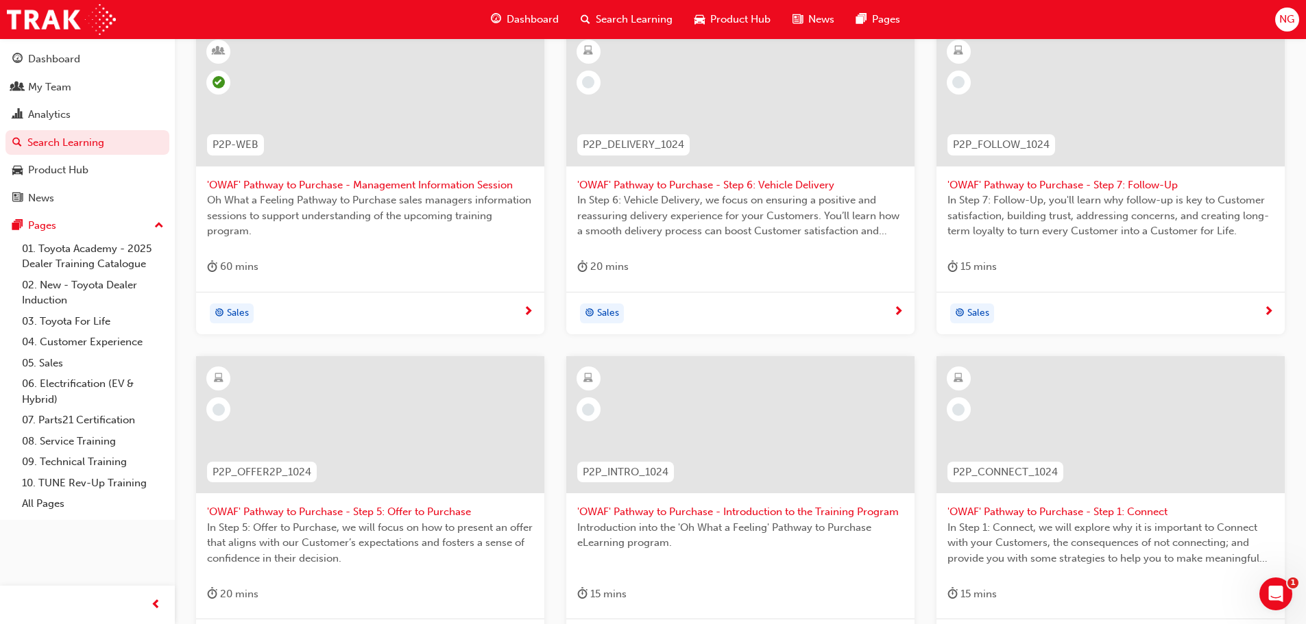 The width and height of the screenshot is (1306, 624). What do you see at coordinates (878, 19) in the screenshot?
I see `a: pages-iconPages` at bounding box center [878, 19].